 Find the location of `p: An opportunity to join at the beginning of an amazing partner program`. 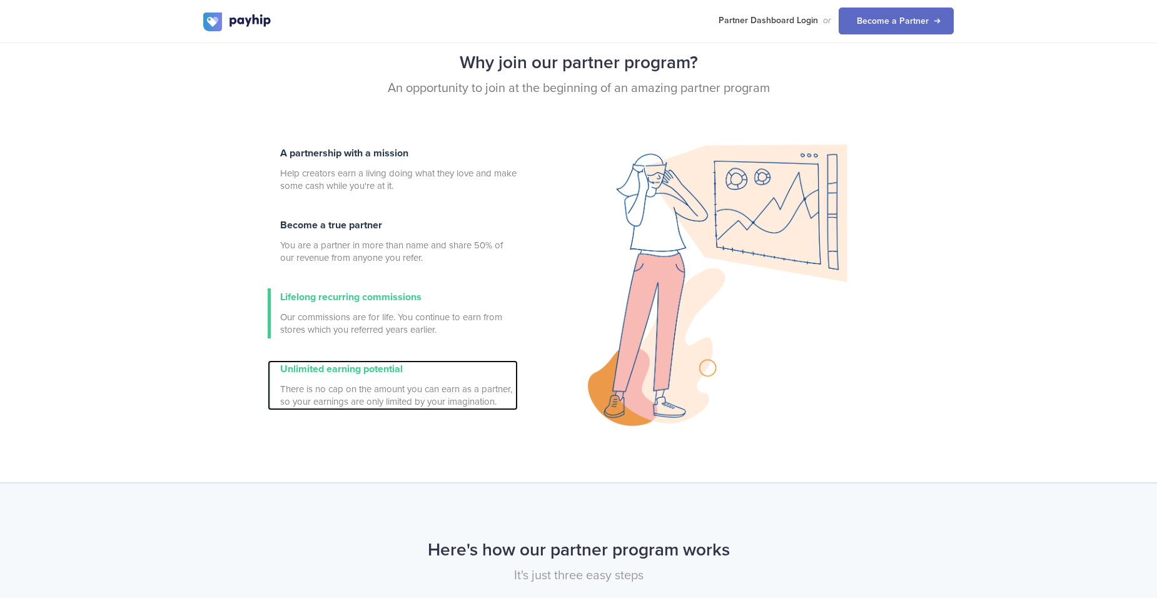

p: An opportunity to join at the beginning of an amazing partner program is located at coordinates (578, 88).